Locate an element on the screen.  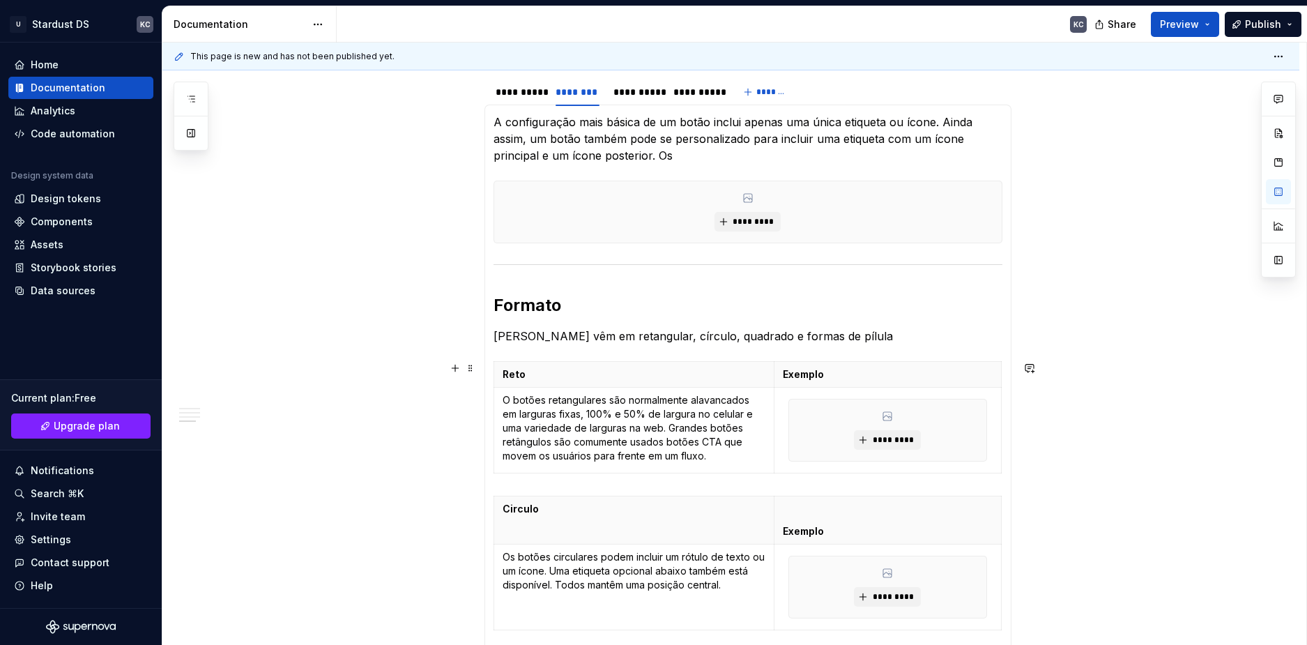
div: Settings is located at coordinates (51, 539).